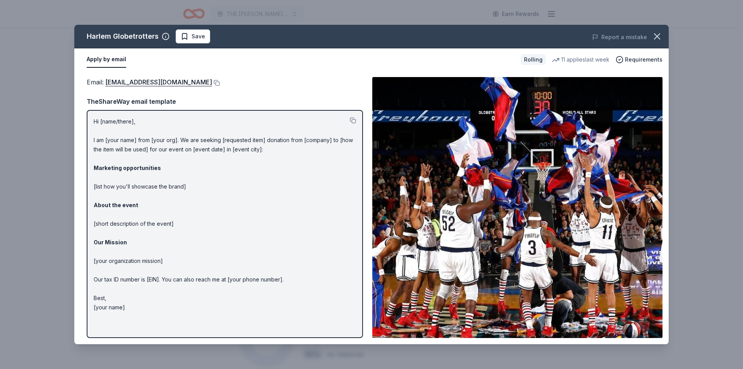 The image size is (743, 369). I want to click on button: Requirements, so click(639, 60).